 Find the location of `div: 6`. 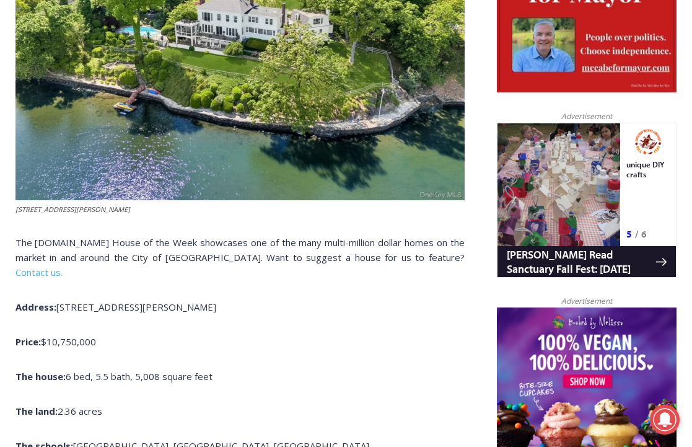

div: 6 is located at coordinates (147, 111).